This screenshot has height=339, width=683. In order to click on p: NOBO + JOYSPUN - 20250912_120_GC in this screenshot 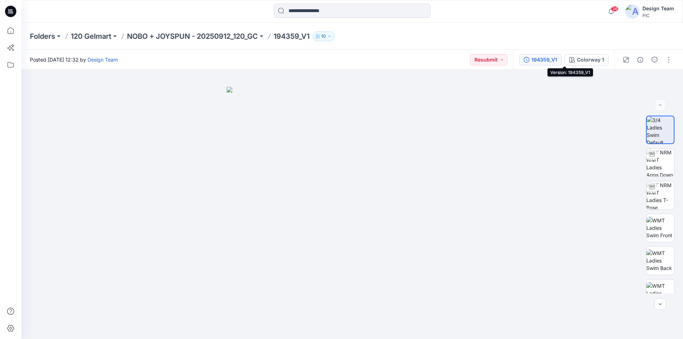, I will do `click(192, 36)`.